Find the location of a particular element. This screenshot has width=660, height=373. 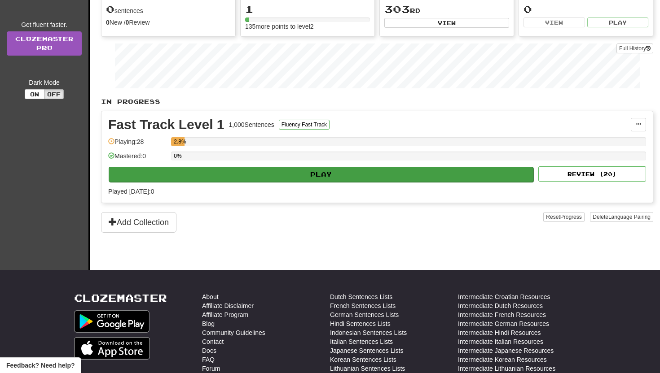

a: Japanese Sentences Lists is located at coordinates (366, 351).